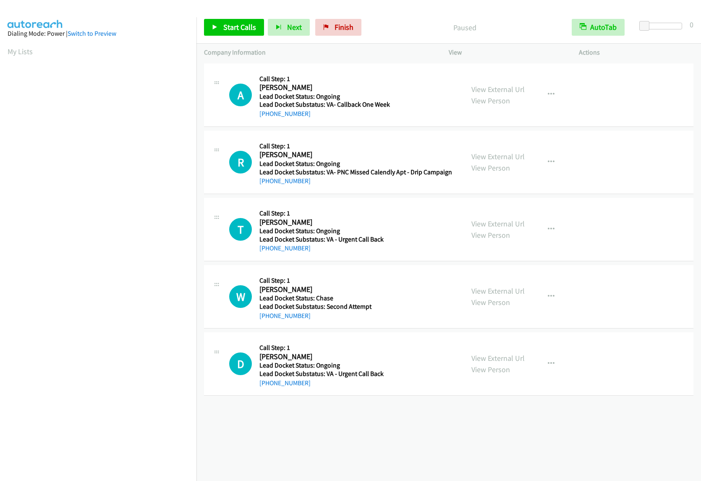 This screenshot has width=701, height=481. Describe the element at coordinates (241, 162) in the screenshot. I see `h1: R` at that location.